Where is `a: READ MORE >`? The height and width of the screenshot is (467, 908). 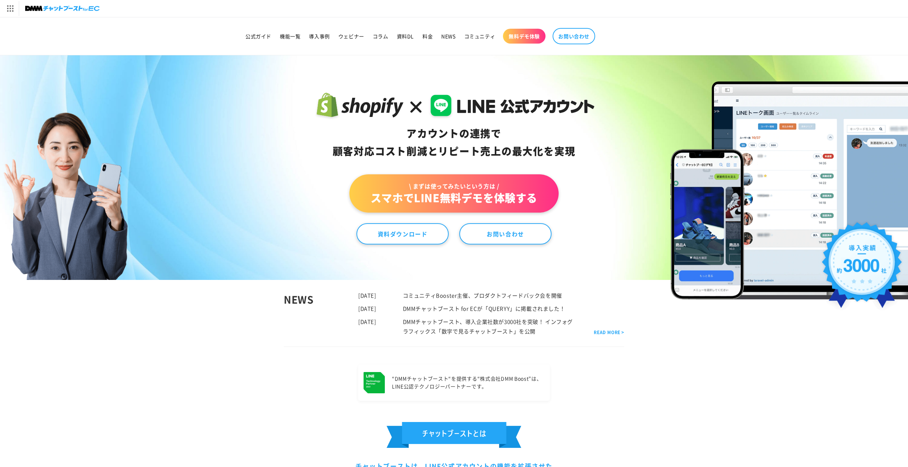 a: READ MORE > is located at coordinates (609, 333).